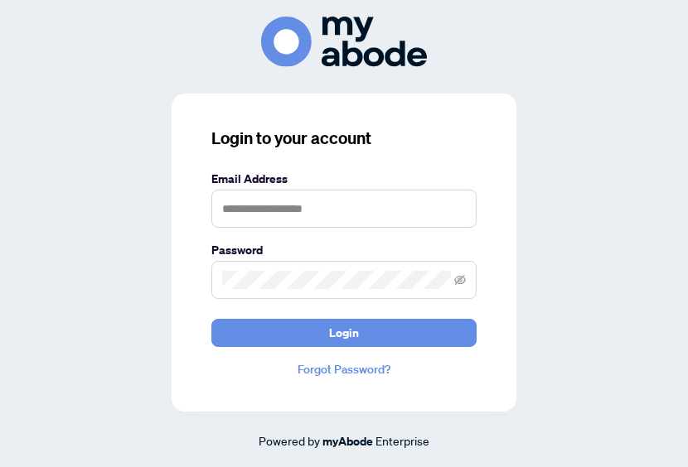 The height and width of the screenshot is (467, 688). What do you see at coordinates (347, 442) in the screenshot?
I see `a: myAbode` at bounding box center [347, 442].